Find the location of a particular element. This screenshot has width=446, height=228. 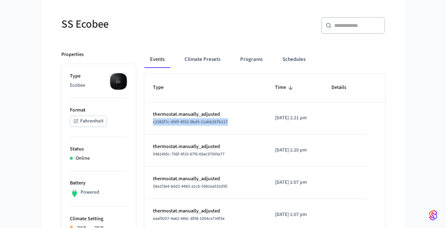

span: 58a1f3e4-8dd2-4483-a1cb-5981ea532d95 is located at coordinates (190, 186).